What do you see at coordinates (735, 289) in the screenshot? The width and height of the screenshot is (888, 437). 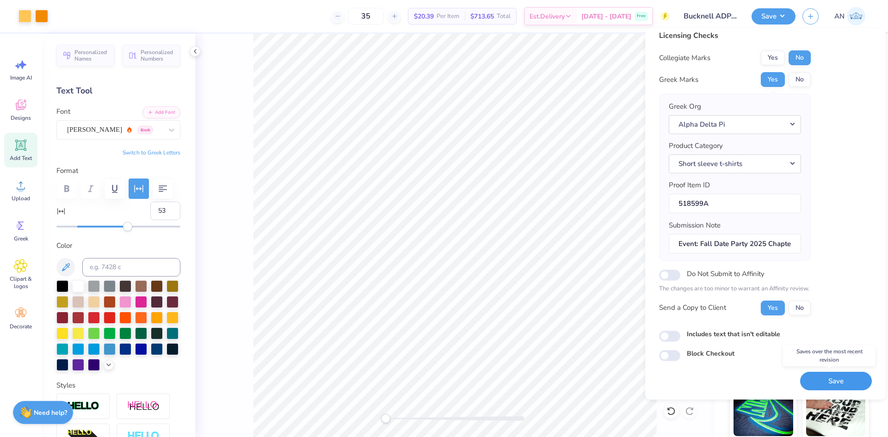 I see `p: The changes are too minor to warrant an Affinity review.` at bounding box center [735, 289].